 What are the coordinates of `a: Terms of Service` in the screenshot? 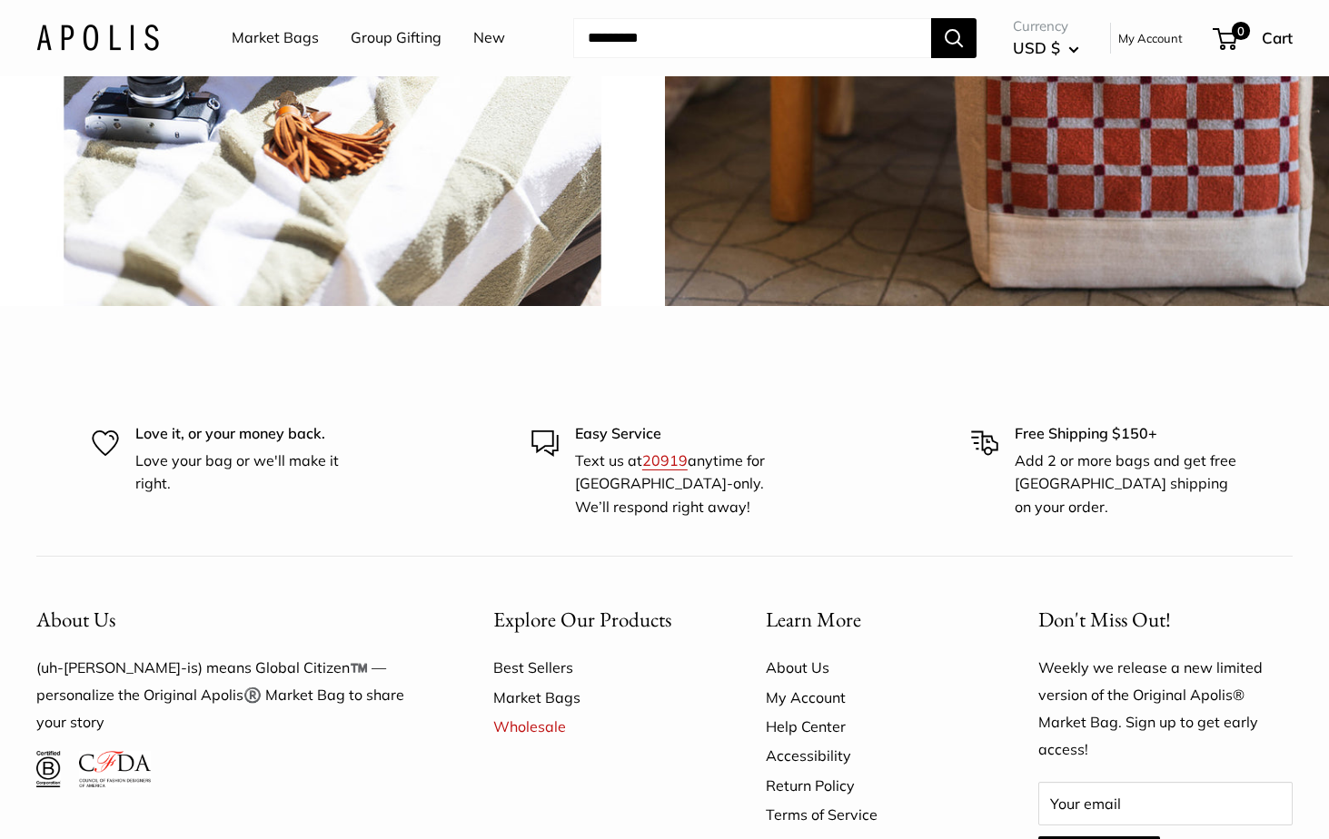 It's located at (870, 815).